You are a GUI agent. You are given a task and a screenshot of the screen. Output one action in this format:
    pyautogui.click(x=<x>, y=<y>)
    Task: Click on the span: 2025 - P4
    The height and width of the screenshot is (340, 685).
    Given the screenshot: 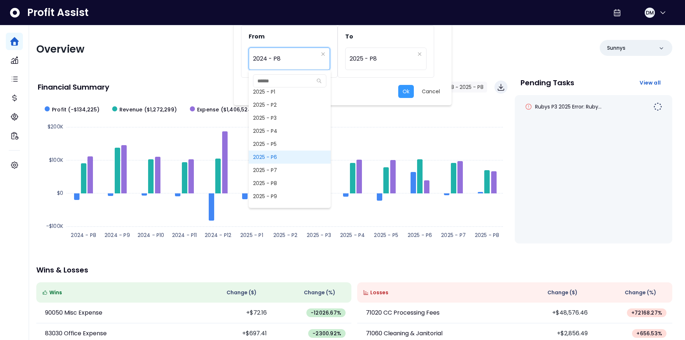 What is the action you would take?
    pyautogui.click(x=290, y=131)
    